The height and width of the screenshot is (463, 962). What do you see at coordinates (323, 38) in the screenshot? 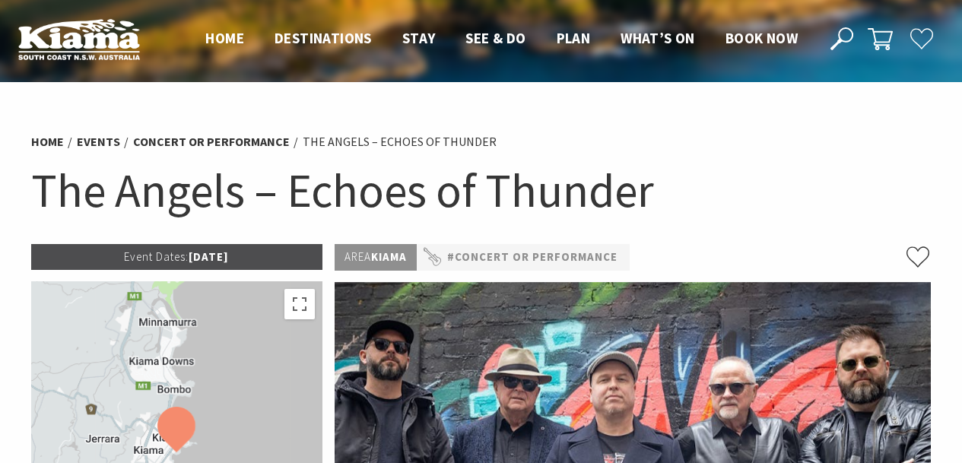
I see `span: Destinations` at bounding box center [323, 38].